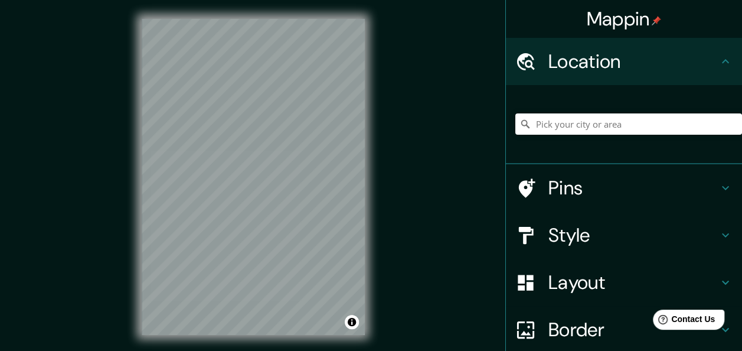 The image size is (742, 351). I want to click on h4: Style, so click(633, 235).